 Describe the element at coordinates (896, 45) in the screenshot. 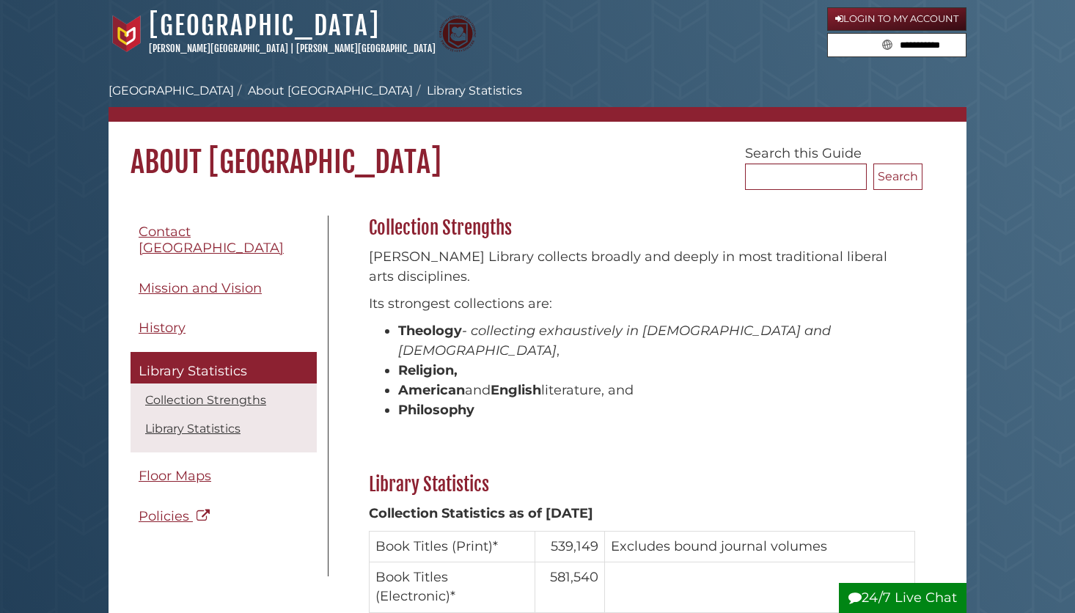

I see `form: Search library guides, policies, and FAQs.` at that location.